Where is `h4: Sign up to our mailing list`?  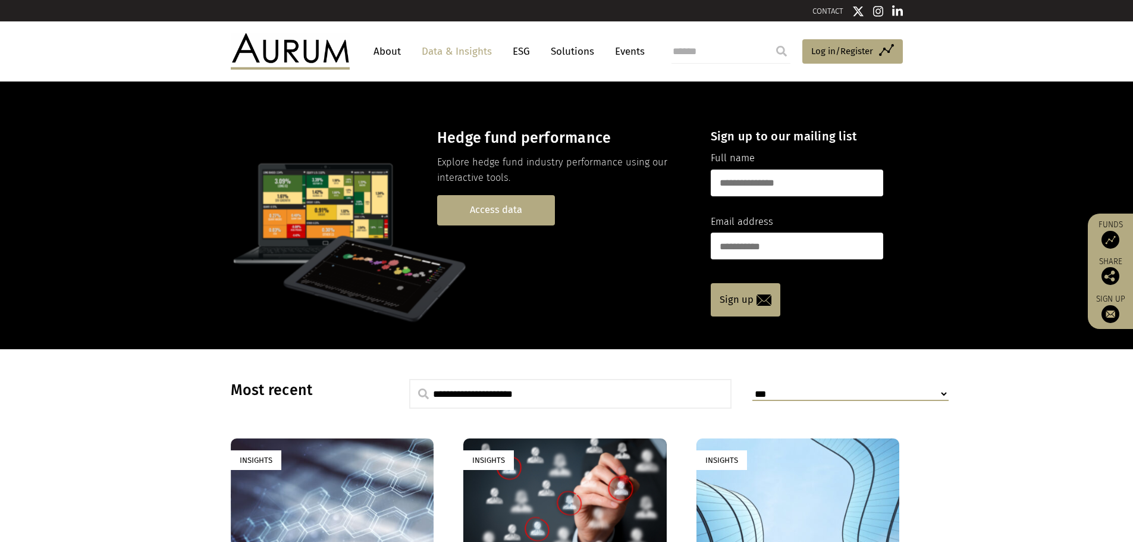 h4: Sign up to our mailing list is located at coordinates (797, 136).